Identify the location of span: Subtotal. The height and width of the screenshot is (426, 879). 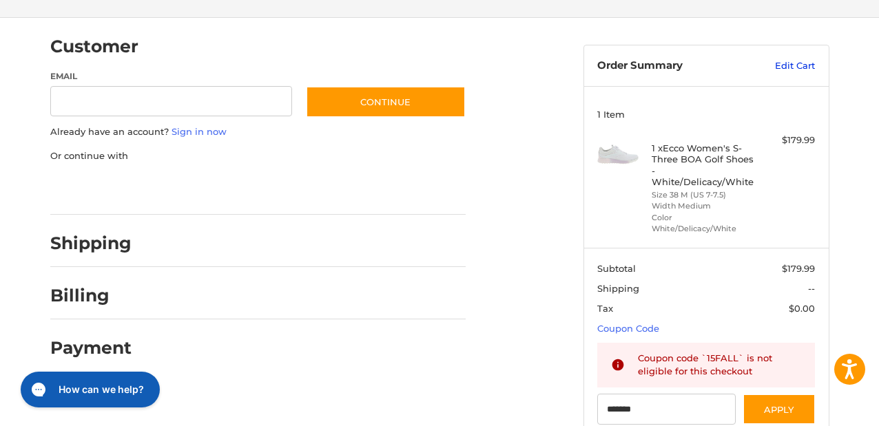
(616, 269).